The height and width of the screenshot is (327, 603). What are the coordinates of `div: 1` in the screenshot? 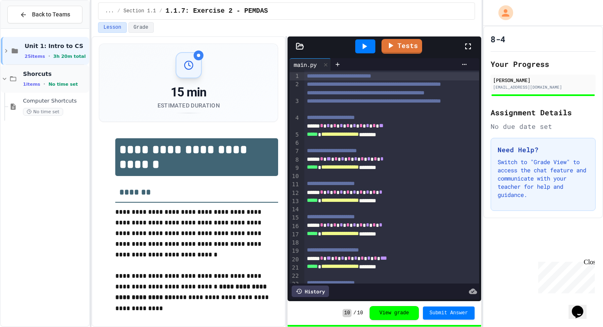 It's located at (295, 76).